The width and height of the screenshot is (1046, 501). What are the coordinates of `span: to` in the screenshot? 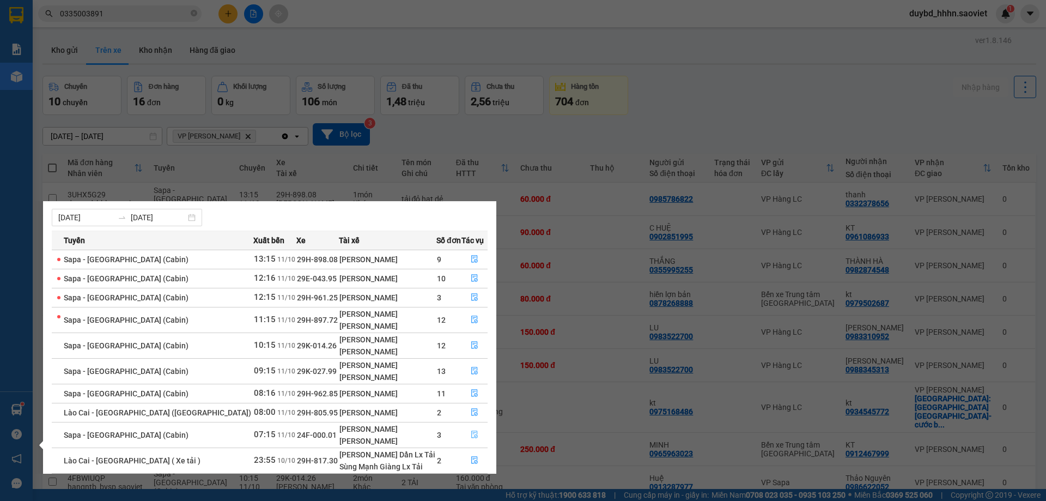 It's located at (122, 217).